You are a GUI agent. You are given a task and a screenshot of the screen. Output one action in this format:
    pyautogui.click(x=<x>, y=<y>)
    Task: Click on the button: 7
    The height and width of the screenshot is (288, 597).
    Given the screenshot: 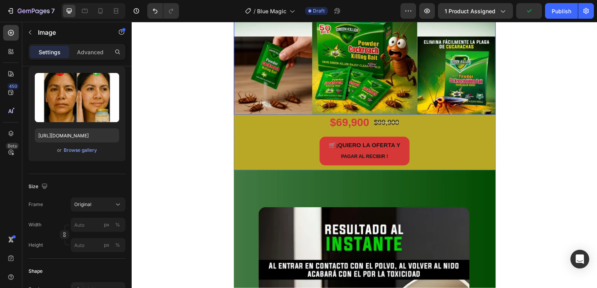 What is the action you would take?
    pyautogui.click(x=30, y=11)
    